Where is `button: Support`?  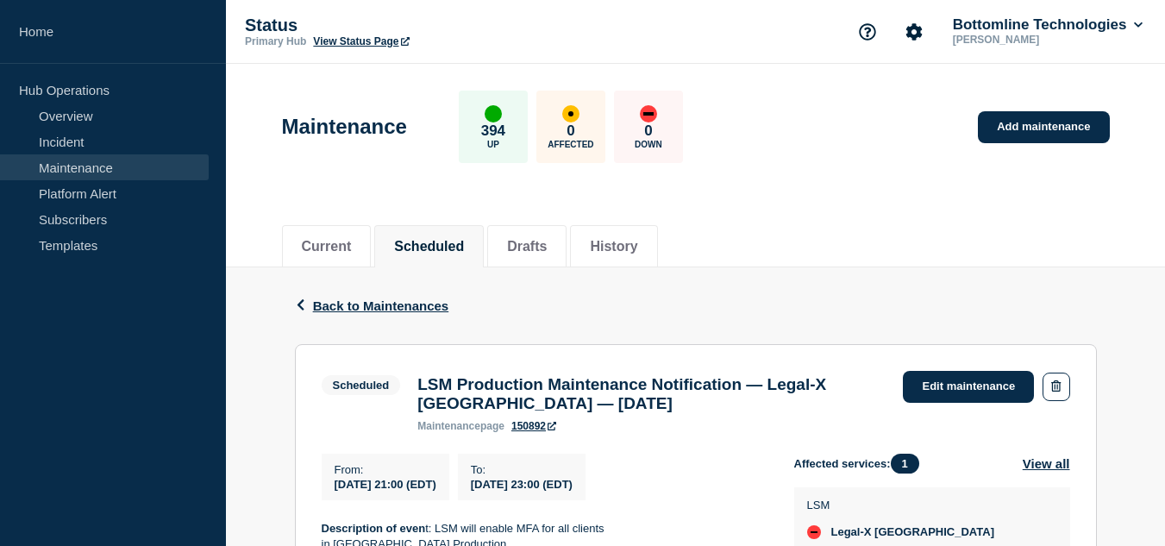 button: Support is located at coordinates (868, 32).